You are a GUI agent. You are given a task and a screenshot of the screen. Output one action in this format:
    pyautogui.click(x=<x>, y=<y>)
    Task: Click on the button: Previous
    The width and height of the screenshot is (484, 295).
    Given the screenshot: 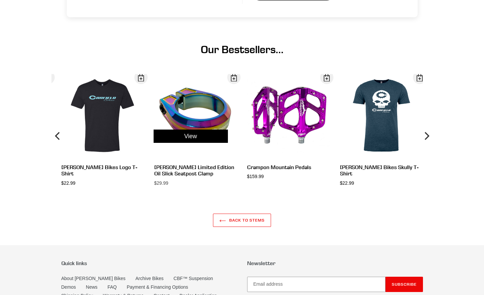 What is the action you would take?
    pyautogui.click(x=58, y=136)
    